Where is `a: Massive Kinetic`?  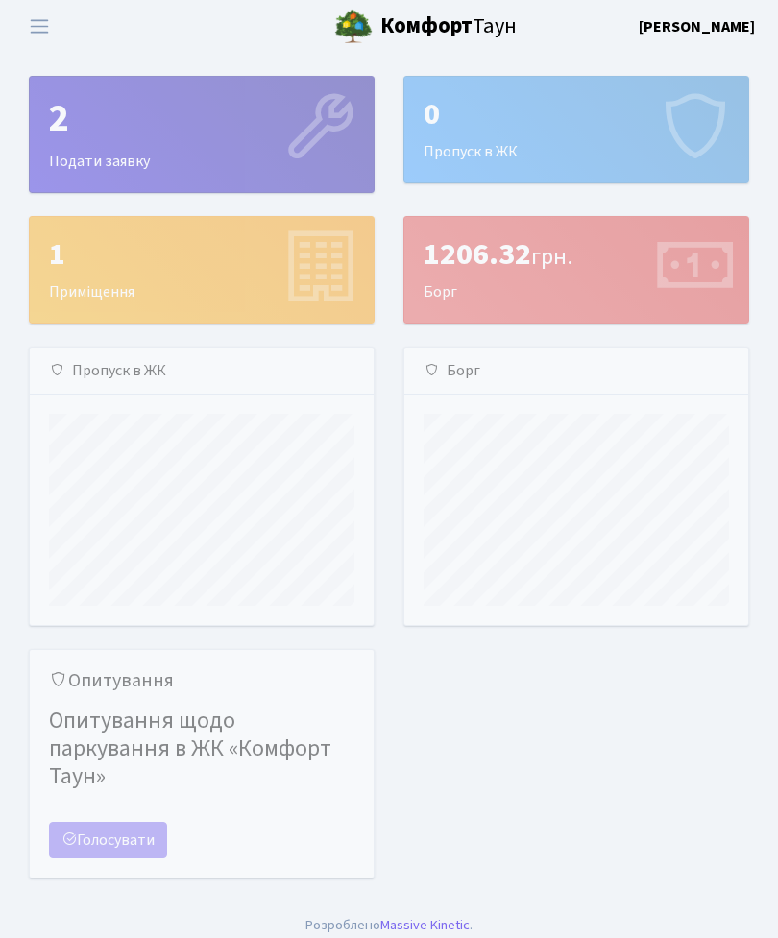
a: Massive Kinetic is located at coordinates (424, 925).